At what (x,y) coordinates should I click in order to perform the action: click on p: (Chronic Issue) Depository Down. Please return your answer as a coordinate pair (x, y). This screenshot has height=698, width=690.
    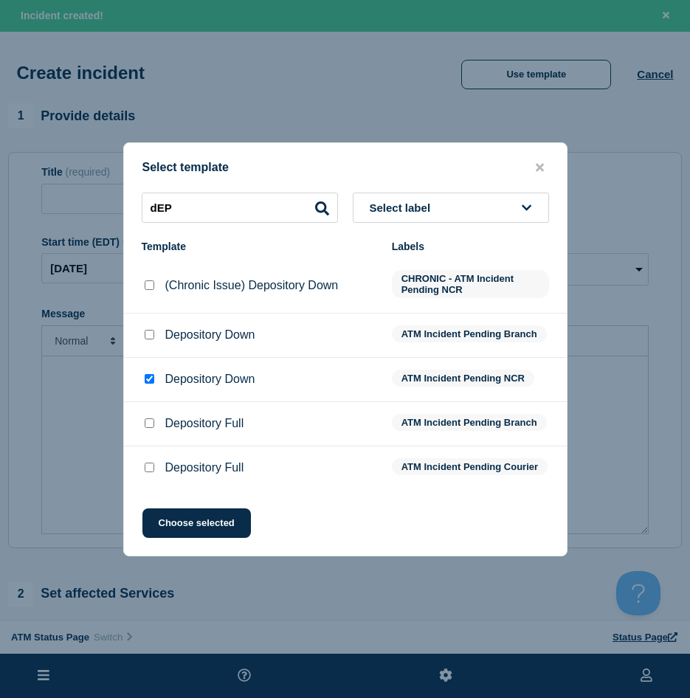
    Looking at the image, I should click on (252, 285).